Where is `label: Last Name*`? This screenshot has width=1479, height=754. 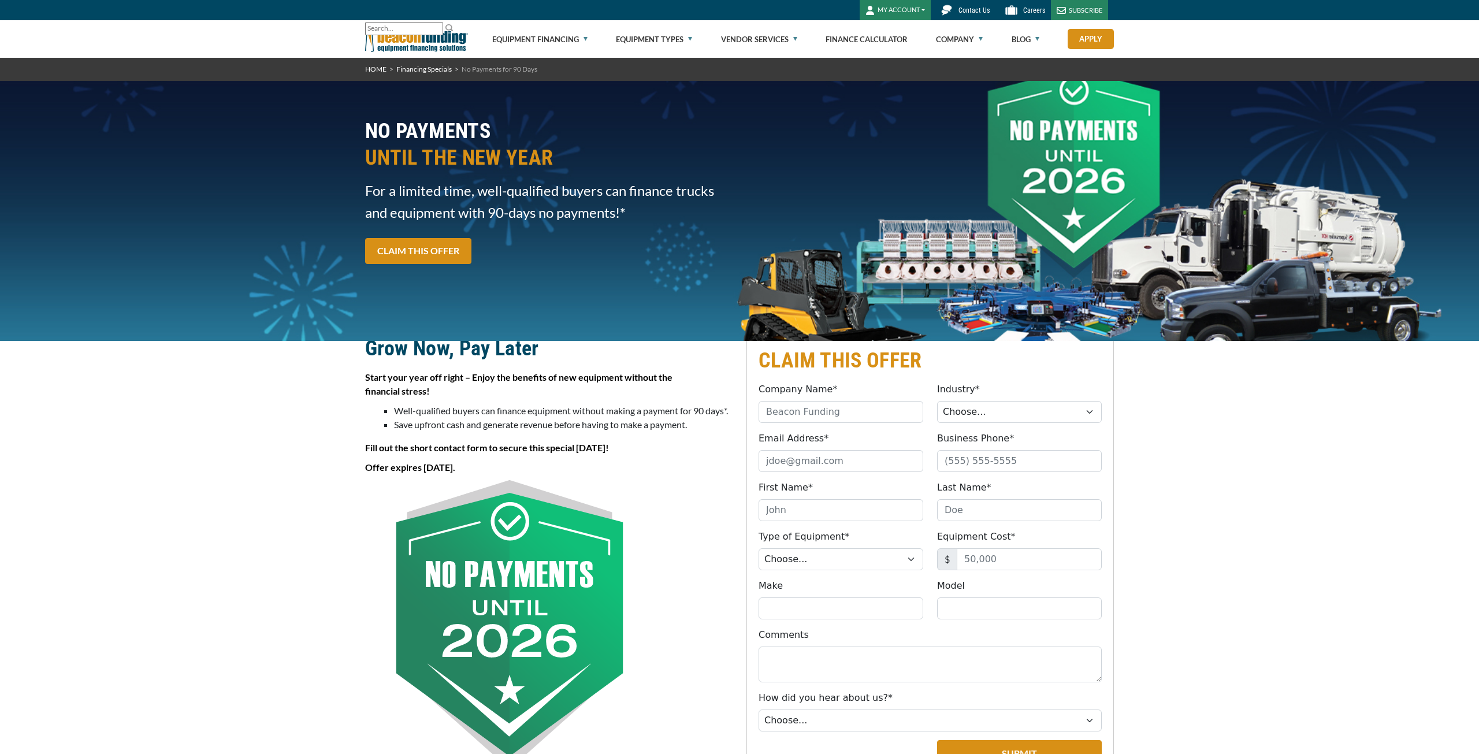 label: Last Name* is located at coordinates (964, 488).